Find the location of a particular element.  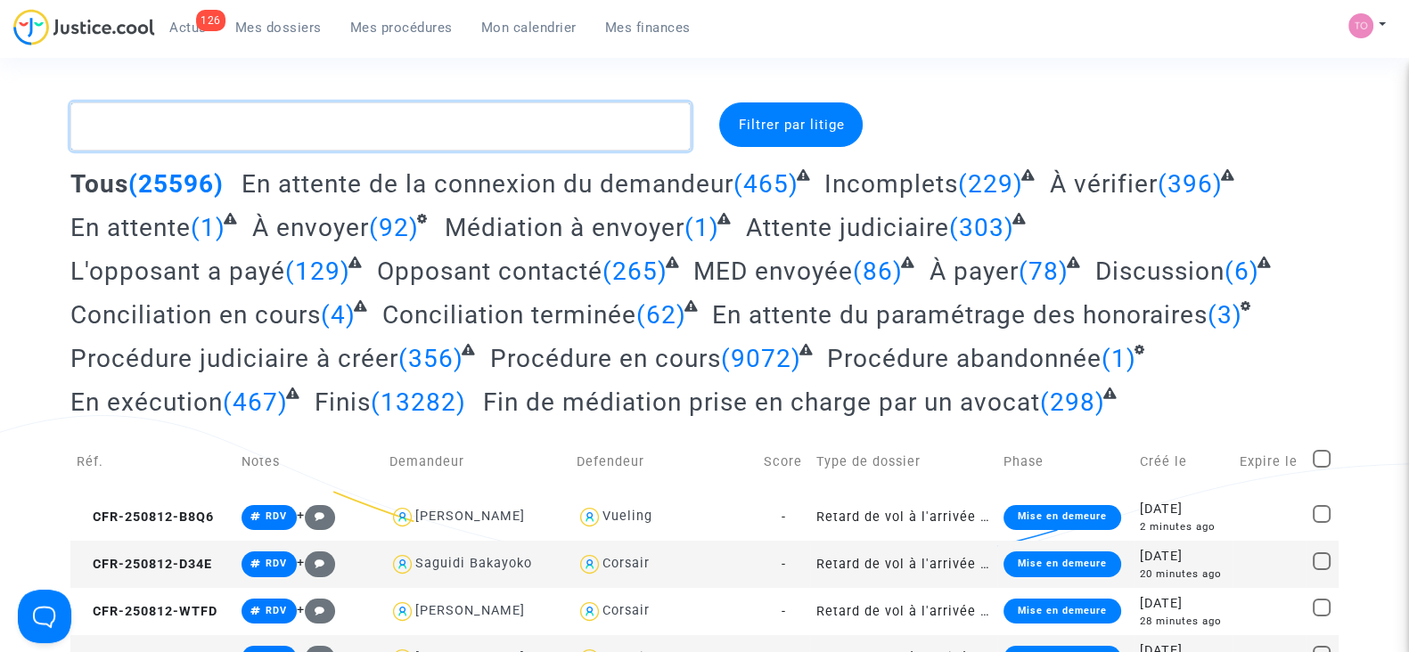

td: Créé le is located at coordinates (1182, 462).